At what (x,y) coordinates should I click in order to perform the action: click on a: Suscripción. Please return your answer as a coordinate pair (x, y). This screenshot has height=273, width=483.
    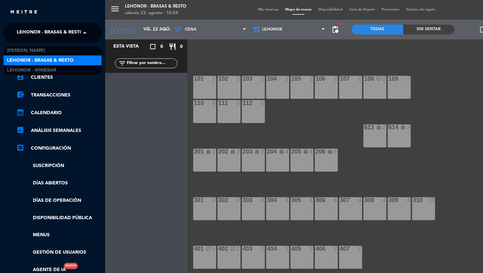
    Looking at the image, I should click on (59, 166).